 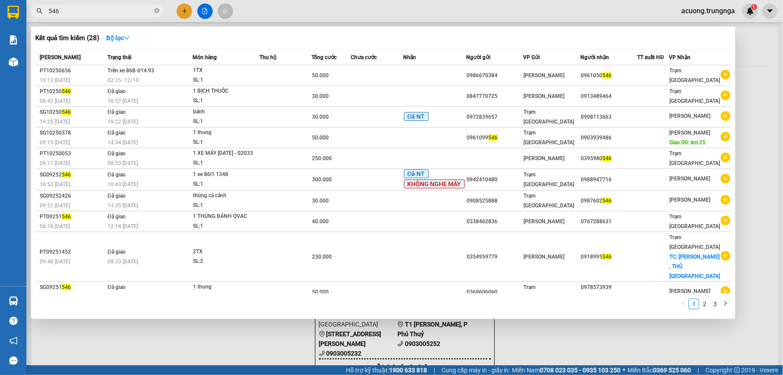 What do you see at coordinates (435, 184) in the screenshot?
I see `span: KHÔNG NGHE MÁY` at bounding box center [435, 184].